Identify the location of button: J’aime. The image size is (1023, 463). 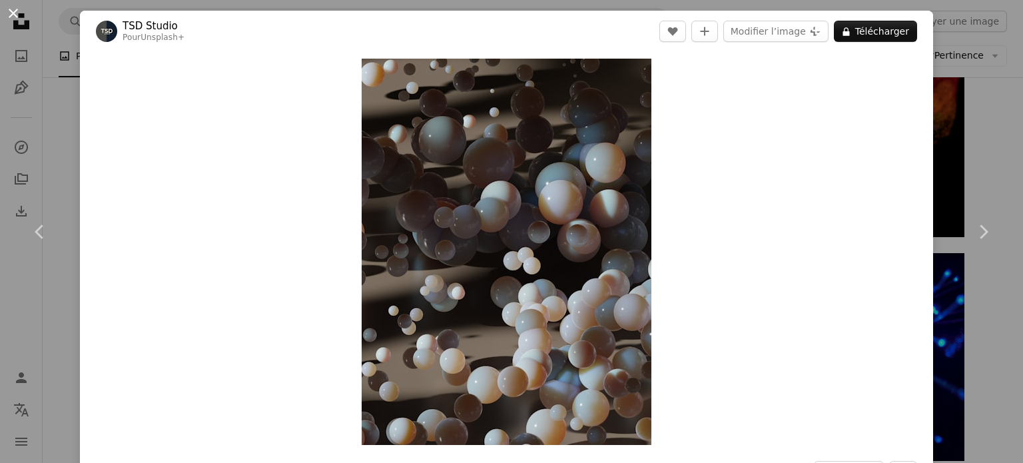
(673, 31).